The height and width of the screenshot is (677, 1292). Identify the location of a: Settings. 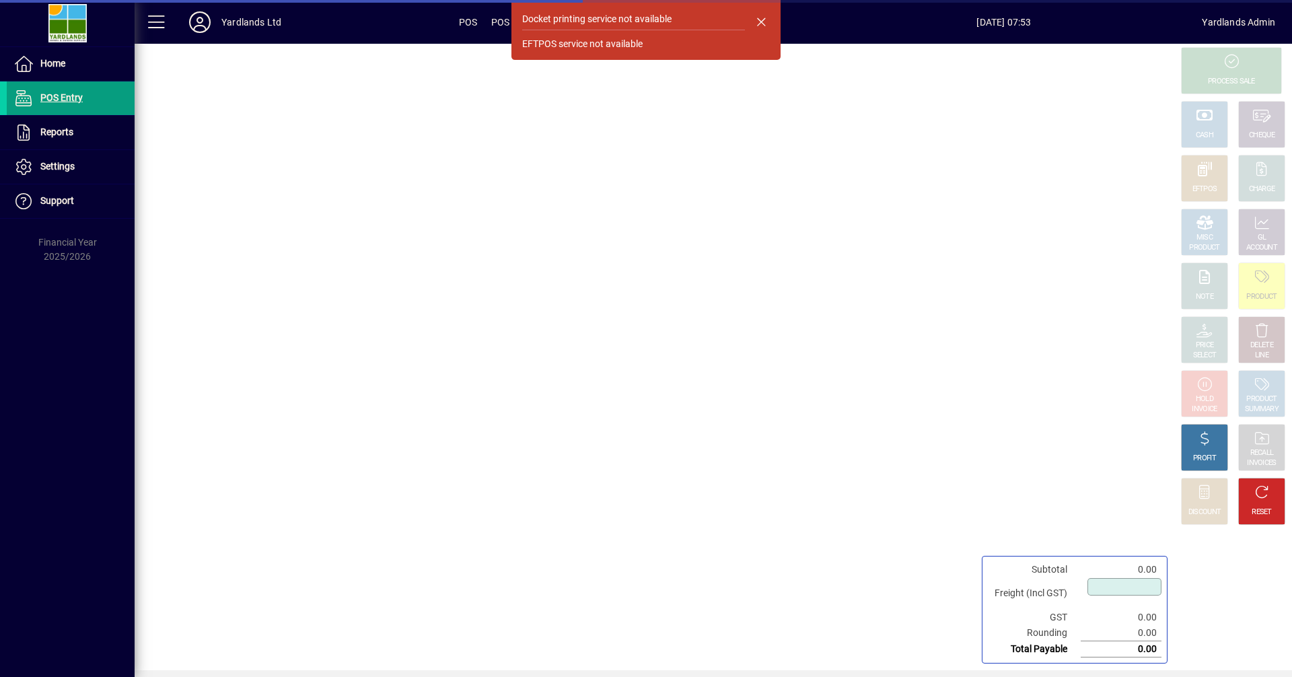
(71, 167).